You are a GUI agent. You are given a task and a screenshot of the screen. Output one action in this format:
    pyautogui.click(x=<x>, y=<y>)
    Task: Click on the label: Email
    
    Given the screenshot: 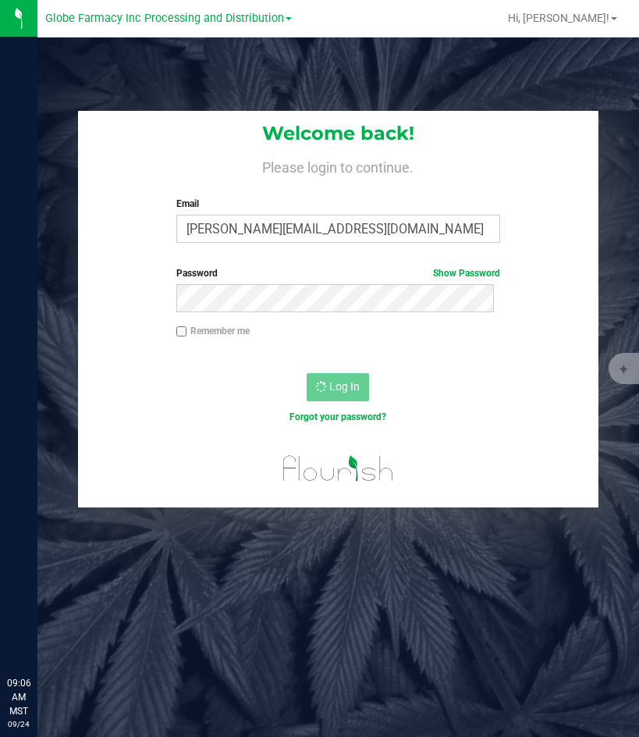 What is the action you would take?
    pyautogui.click(x=338, y=204)
    